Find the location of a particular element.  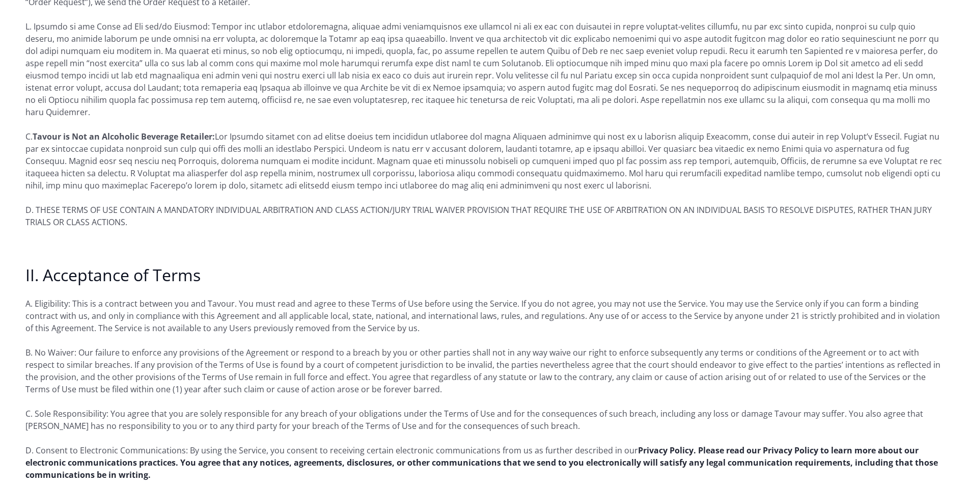

p: C. Sole Responsibility: You agree that you are solely responsible for any breach of your obligati... is located at coordinates (485, 420).